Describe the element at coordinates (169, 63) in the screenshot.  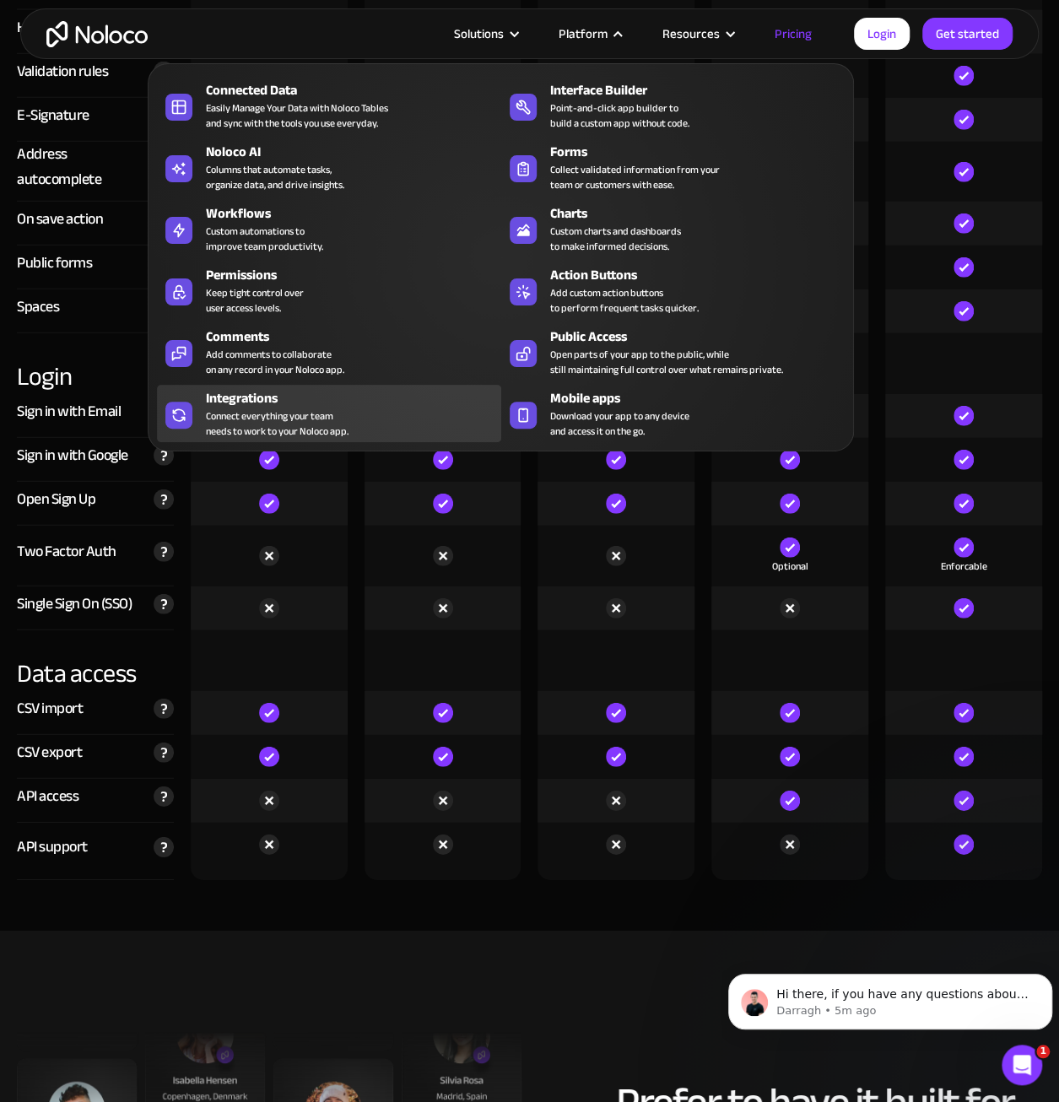
I see `div: message notification from Darragh, 5m ago. Hi there, if you have any questions about our pricing,...` at that location.